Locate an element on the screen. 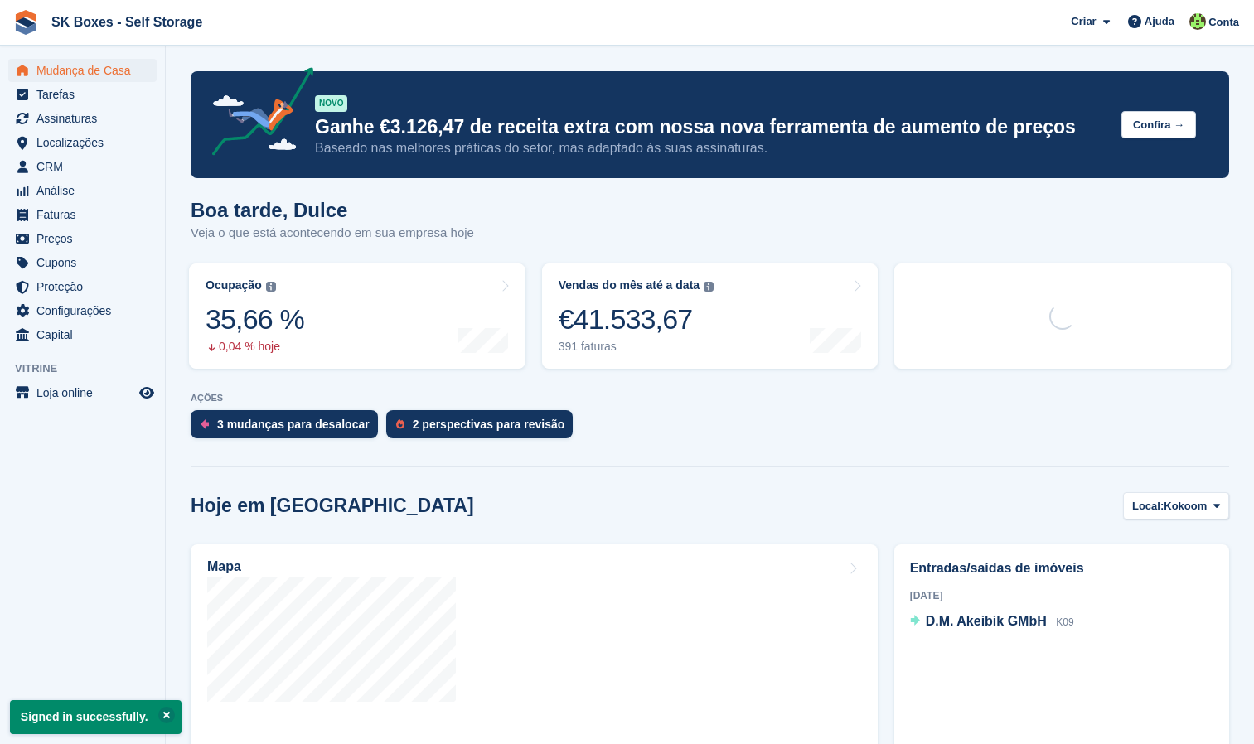  span: Assinaturas is located at coordinates (86, 118).